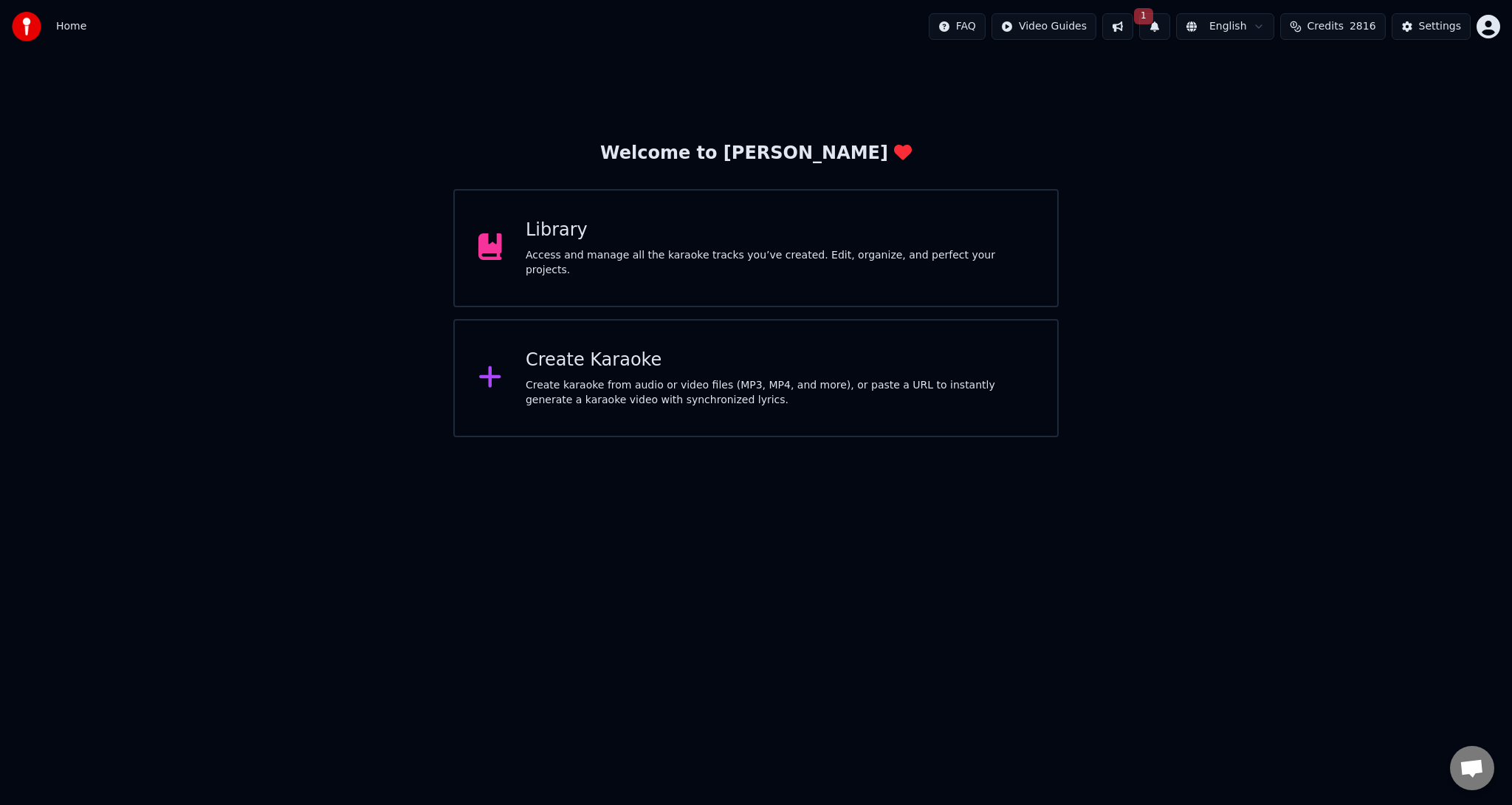  What do you see at coordinates (779, 360) in the screenshot?
I see `div: Create Karaoke` at bounding box center [779, 360].